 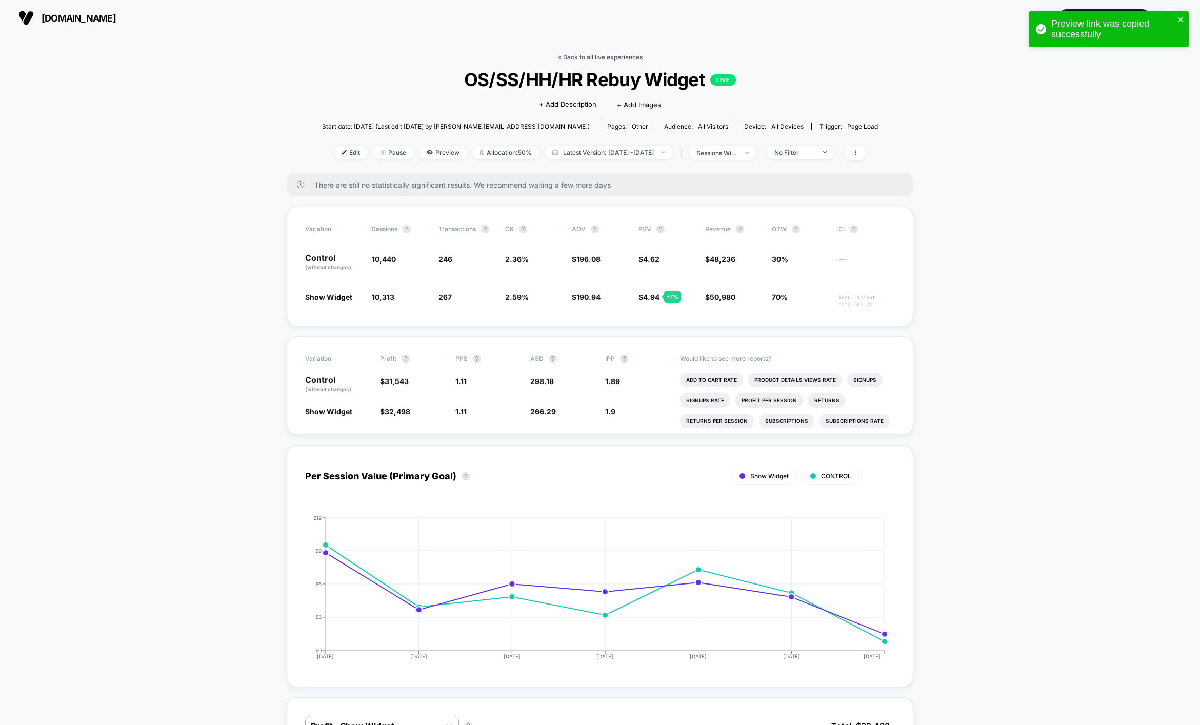 What do you see at coordinates (344, 152) in the screenshot?
I see `img: edit` at bounding box center [344, 152].